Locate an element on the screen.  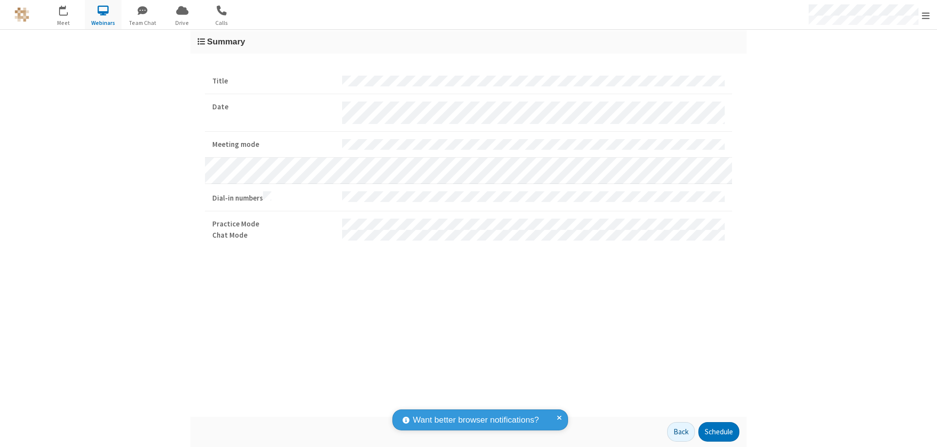
span: Meet is located at coordinates (63, 23).